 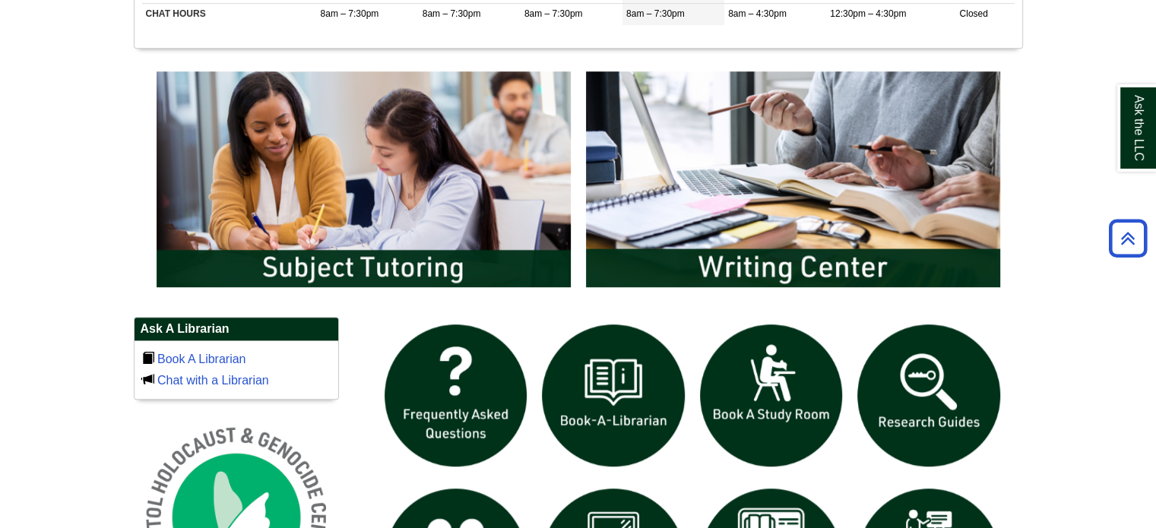 I want to click on img: Research Guides icon links to research guides web page, so click(x=929, y=396).